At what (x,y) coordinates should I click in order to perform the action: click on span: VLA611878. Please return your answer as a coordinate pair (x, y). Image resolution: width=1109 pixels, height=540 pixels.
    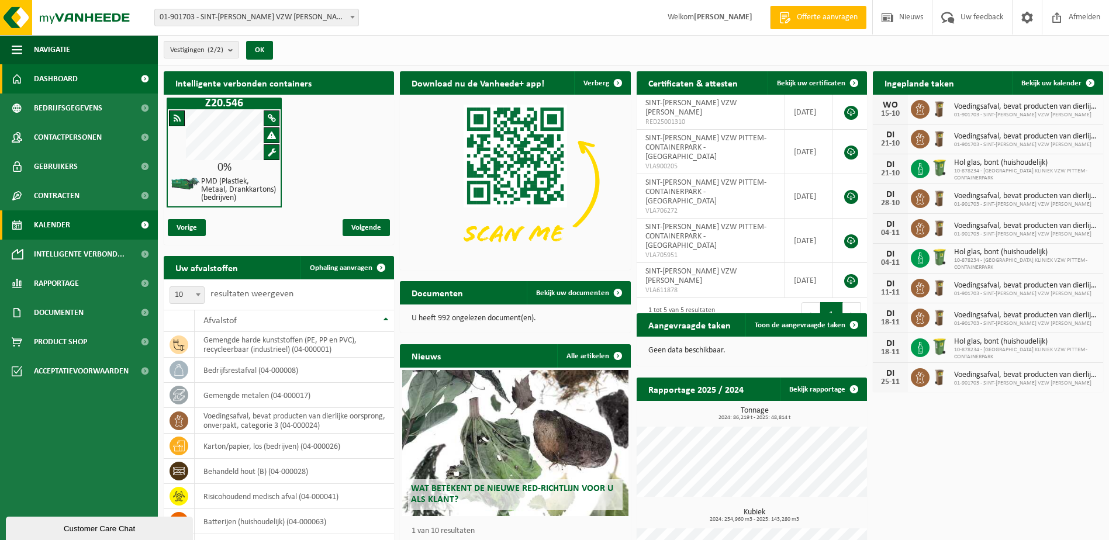
    Looking at the image, I should click on (710, 290).